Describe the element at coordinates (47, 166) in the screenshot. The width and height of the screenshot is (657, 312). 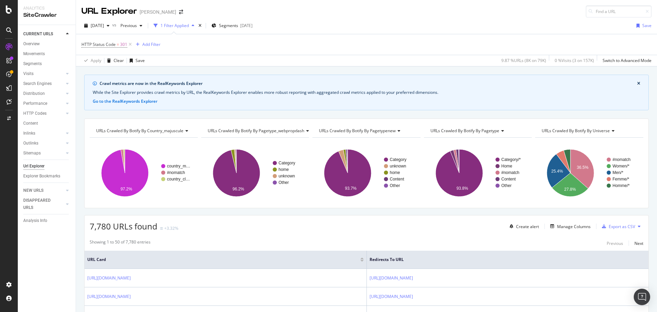
I see `a: Url Explorer` at that location.